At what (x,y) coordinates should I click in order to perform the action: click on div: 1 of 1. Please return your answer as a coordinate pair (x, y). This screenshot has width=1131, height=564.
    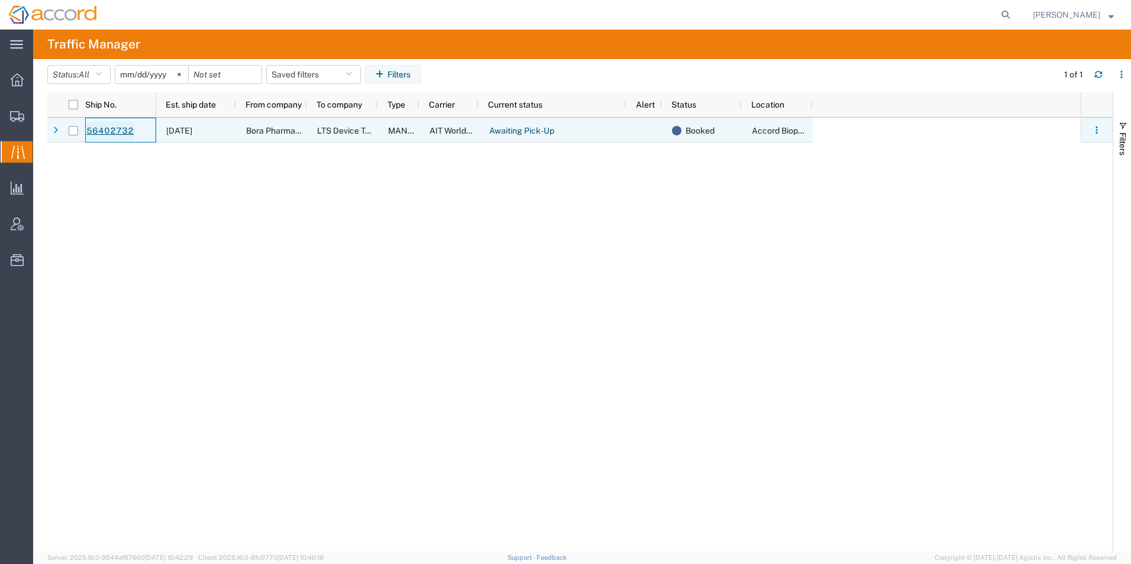
    Looking at the image, I should click on (1074, 75).